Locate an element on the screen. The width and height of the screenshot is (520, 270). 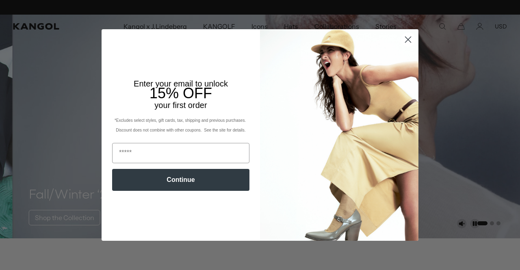
span: your first order is located at coordinates (180, 105).